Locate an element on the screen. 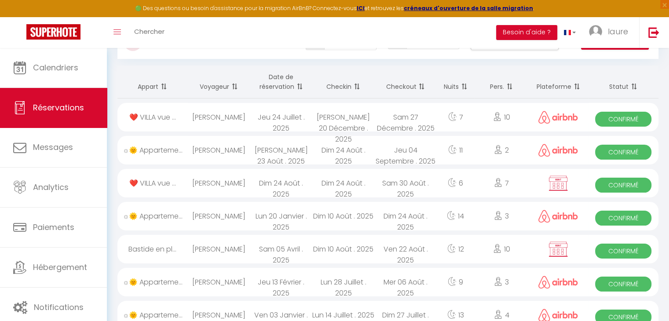  a: Chercher is located at coordinates (149, 33).